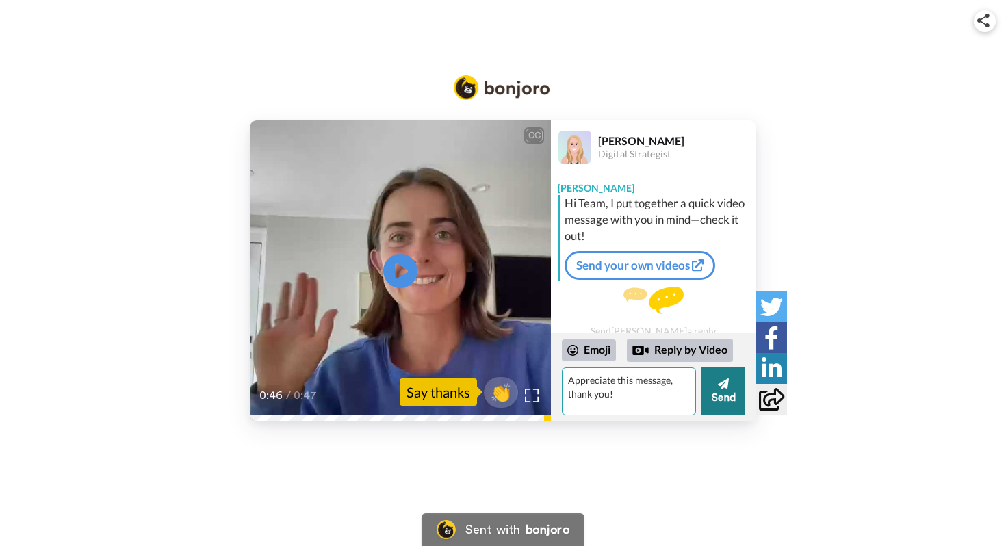  What do you see at coordinates (589, 350) in the screenshot?
I see `div: Emoji` at bounding box center [589, 350].